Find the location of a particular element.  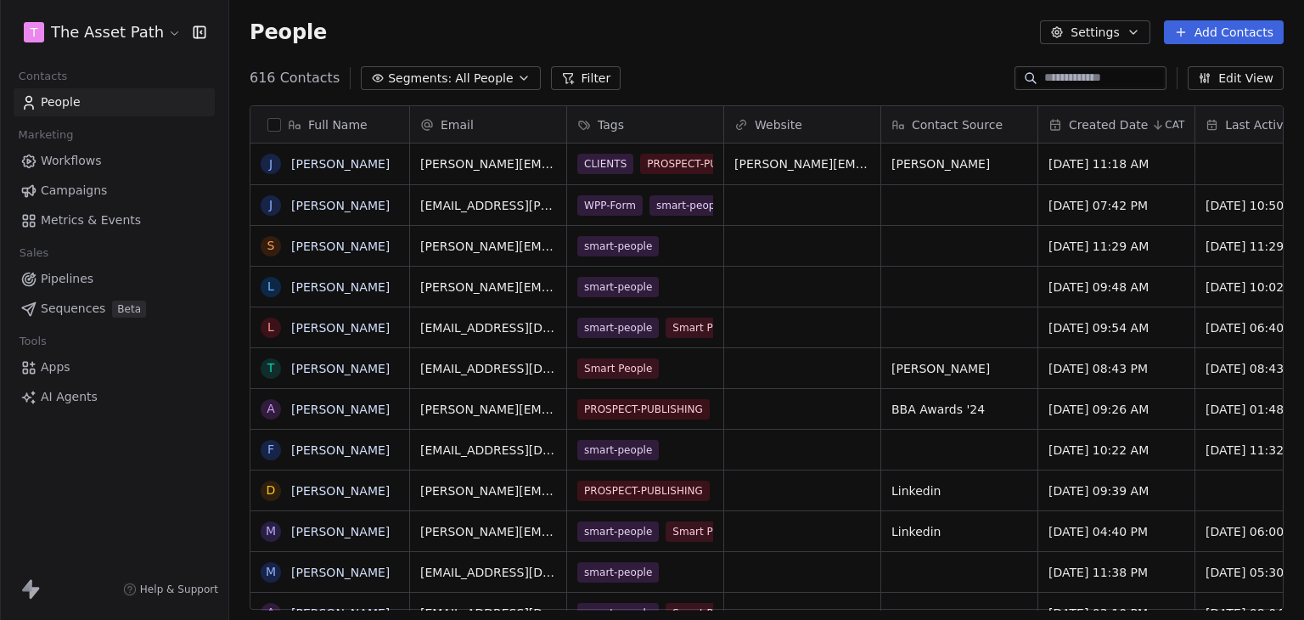

span: 616 Contacts is located at coordinates (295, 78).